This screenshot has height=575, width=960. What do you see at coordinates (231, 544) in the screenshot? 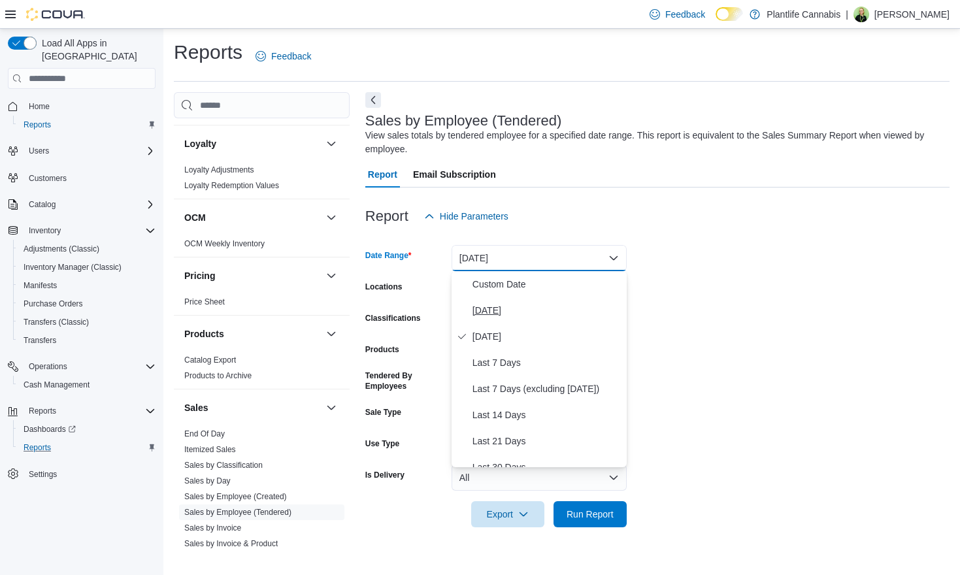
I see `a: Sales by Invoice & Product` at bounding box center [231, 544].